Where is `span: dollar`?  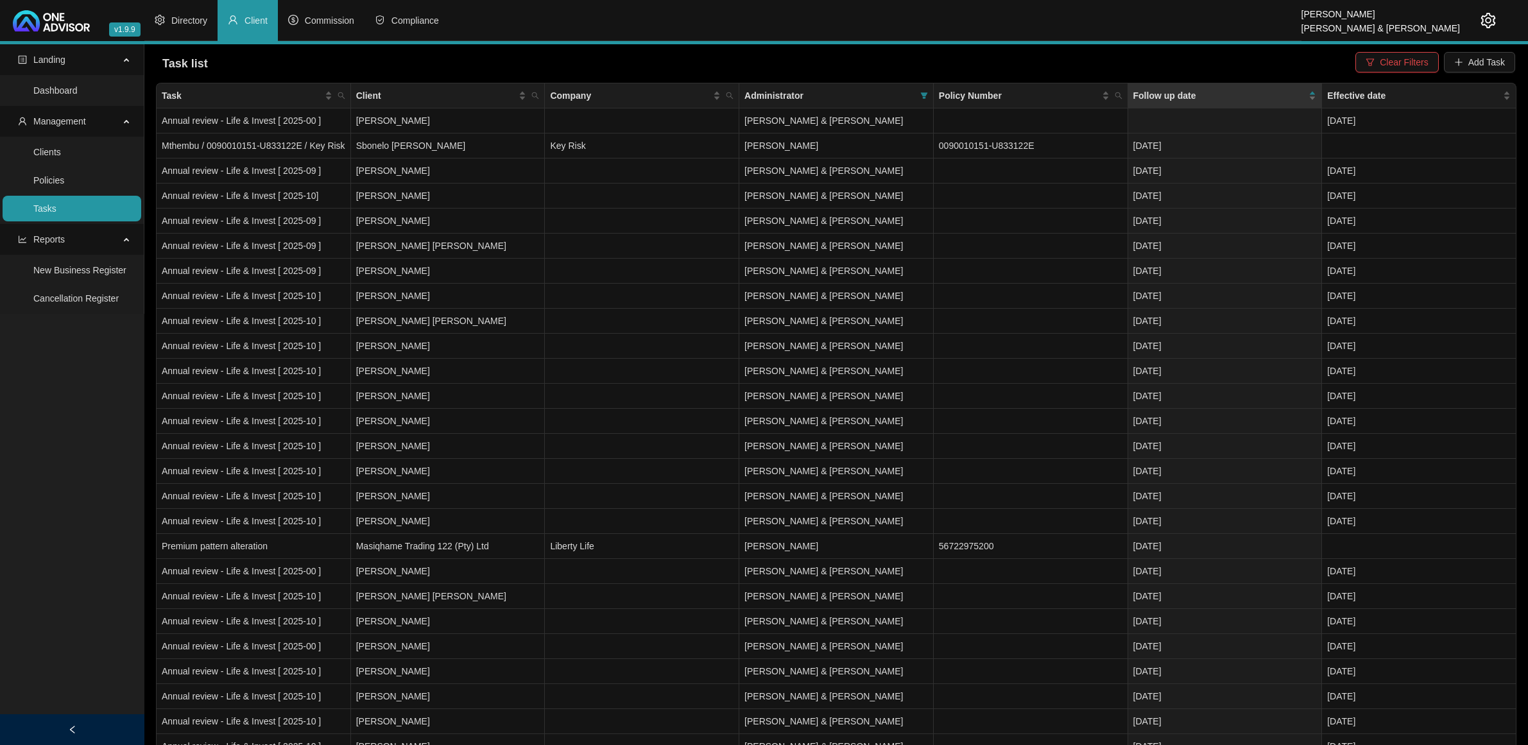 span: dollar is located at coordinates (293, 20).